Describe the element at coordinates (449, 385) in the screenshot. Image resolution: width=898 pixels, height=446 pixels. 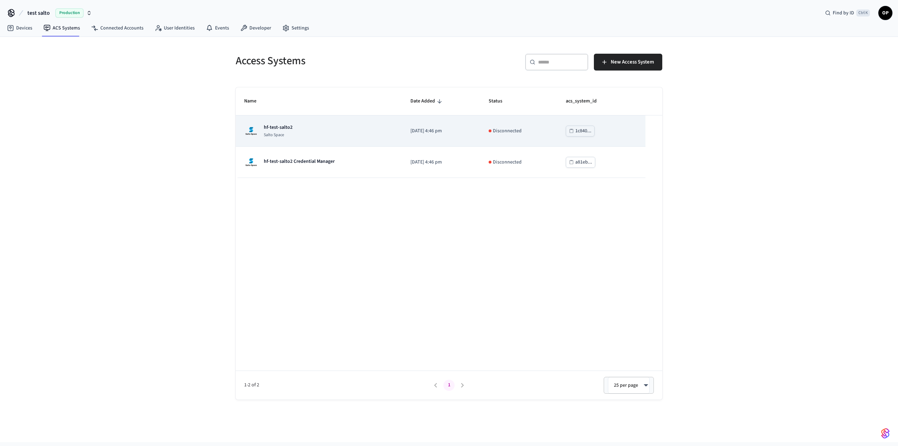
I see `nav: pagination navigation` at that location.